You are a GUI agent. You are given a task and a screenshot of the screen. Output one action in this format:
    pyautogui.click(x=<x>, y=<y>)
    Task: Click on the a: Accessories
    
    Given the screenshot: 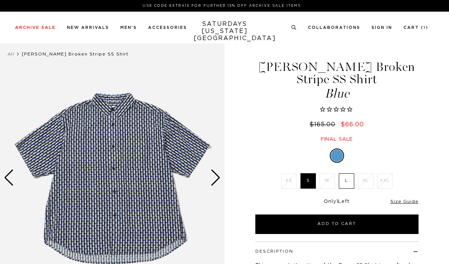 What is the action you would take?
    pyautogui.click(x=167, y=27)
    